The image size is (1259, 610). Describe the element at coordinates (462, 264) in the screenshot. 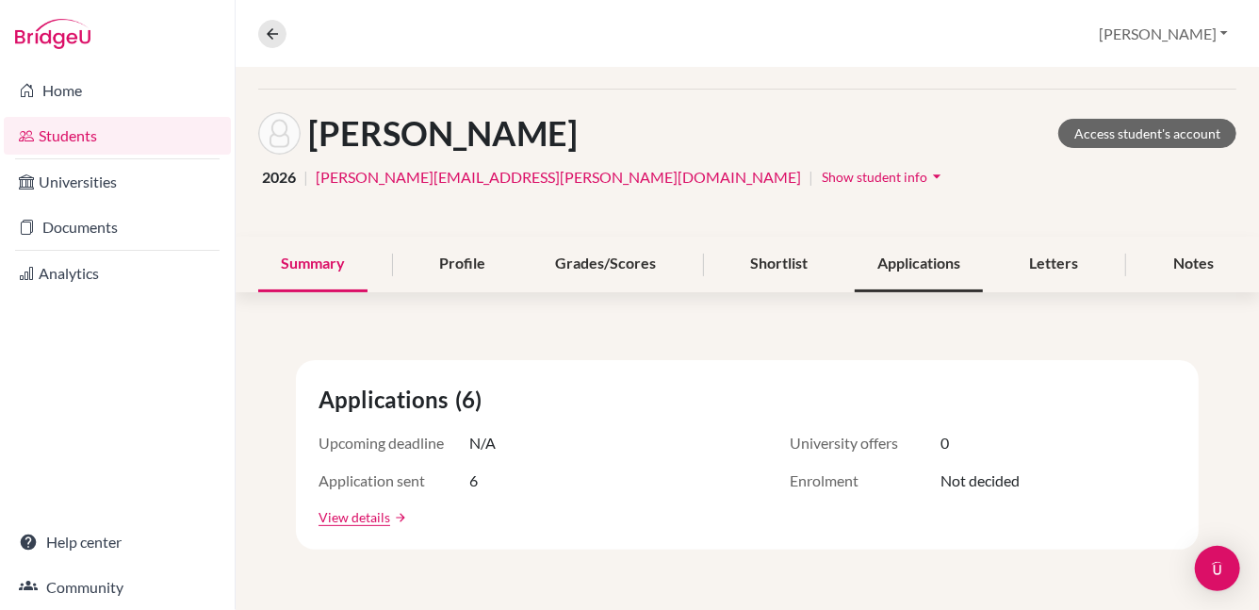

I see `div: Profile` at that location.